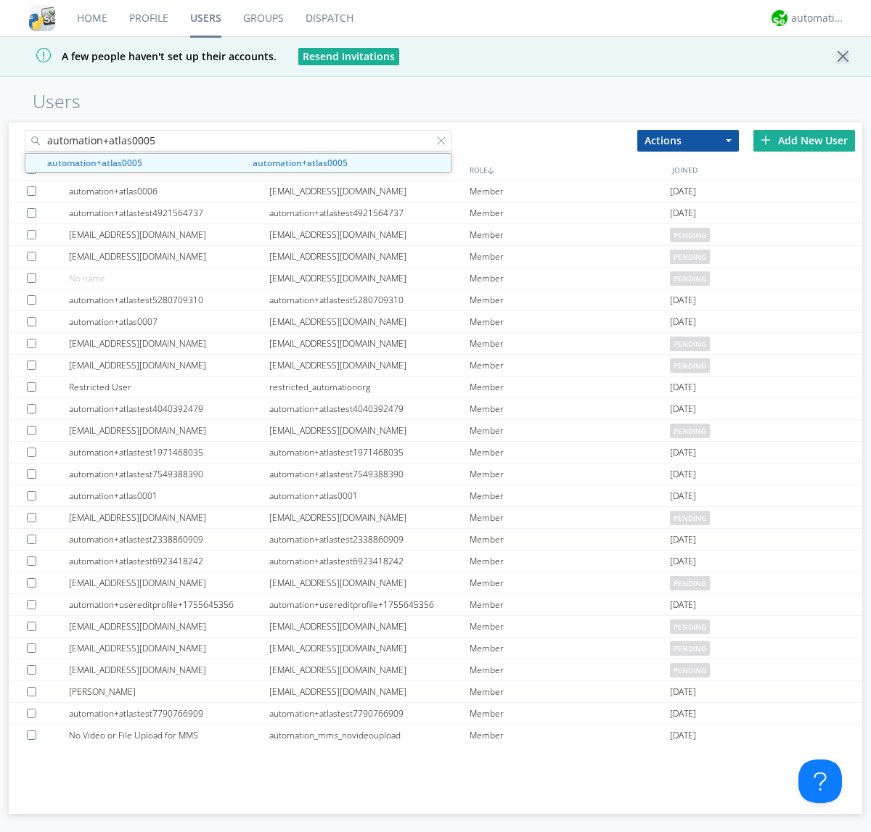 The height and width of the screenshot is (832, 871). Describe the element at coordinates (766, 140) in the screenshot. I see `img: plus.svg` at that location.